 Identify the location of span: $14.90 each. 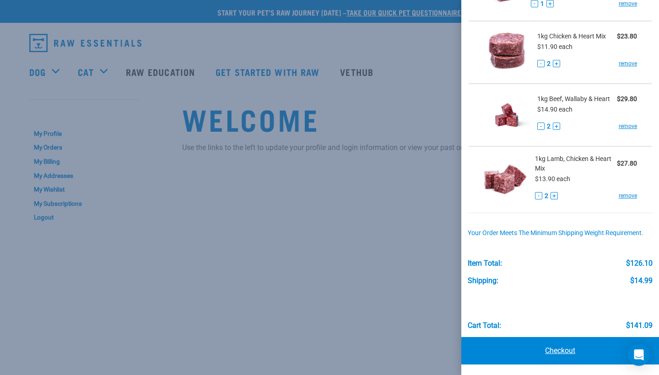
(554, 109).